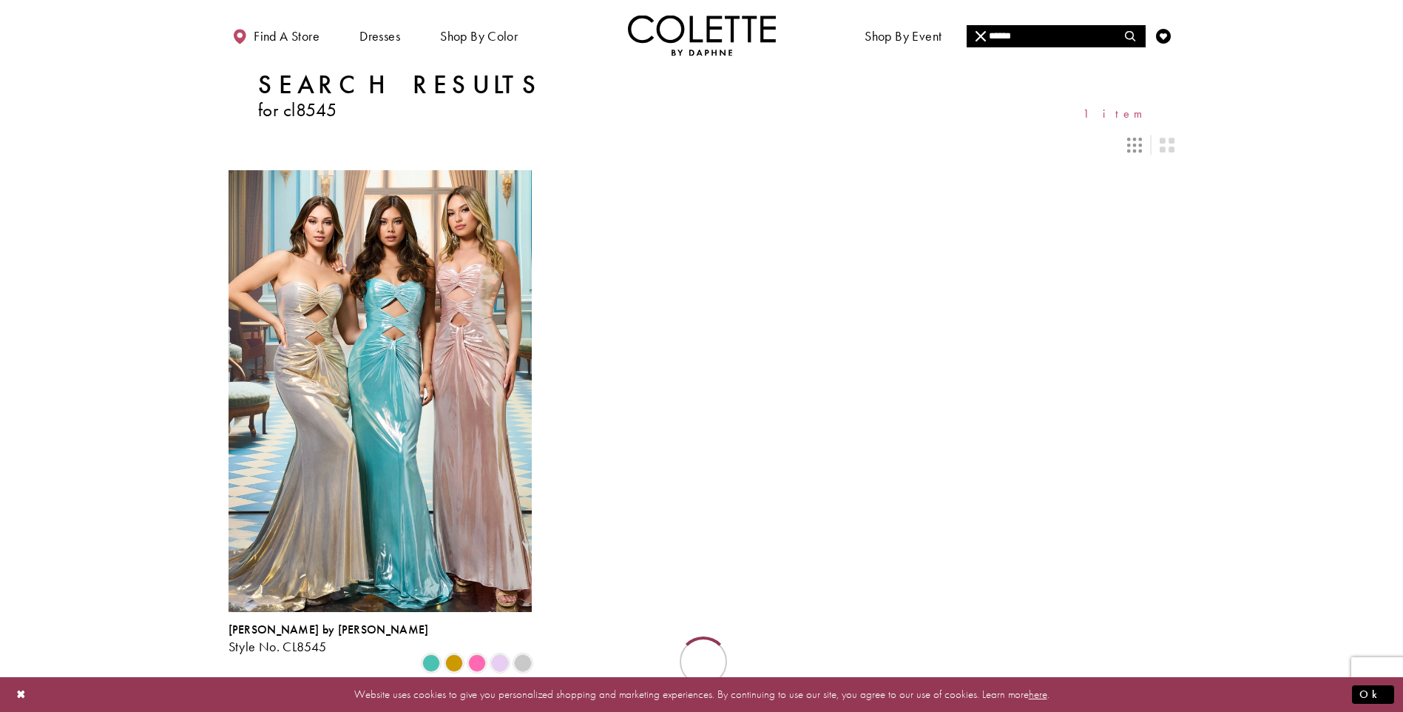  What do you see at coordinates (400, 85) in the screenshot?
I see `h1: Search Results` at bounding box center [400, 85].